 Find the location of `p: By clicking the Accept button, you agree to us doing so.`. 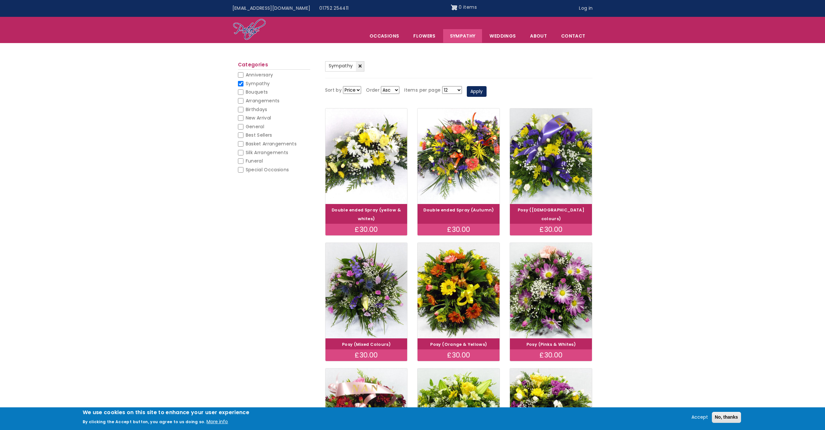

p: By clicking the Accept button, you agree to us doing so. is located at coordinates (144, 422).